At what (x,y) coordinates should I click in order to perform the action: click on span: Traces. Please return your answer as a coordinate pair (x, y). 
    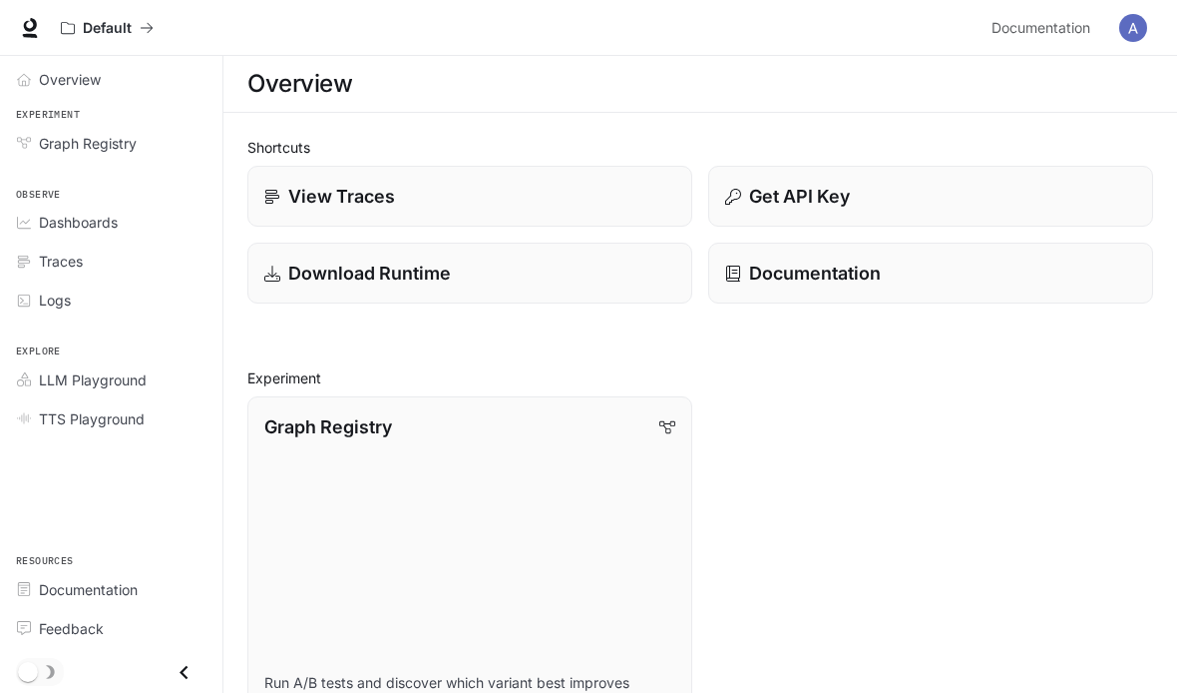
    Looking at the image, I should click on (61, 260).